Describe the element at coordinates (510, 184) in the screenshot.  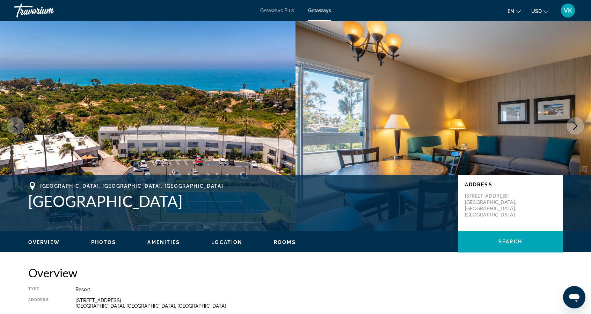
I see `p: Address` at that location.